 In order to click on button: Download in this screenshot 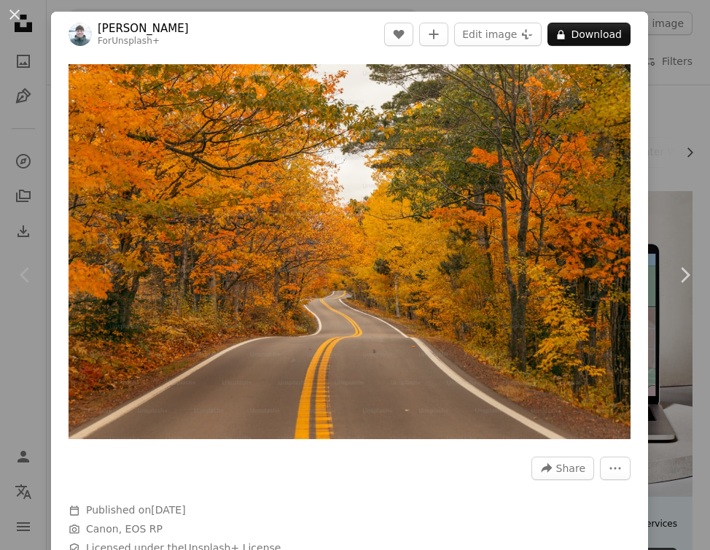, I will do `click(589, 34)`.